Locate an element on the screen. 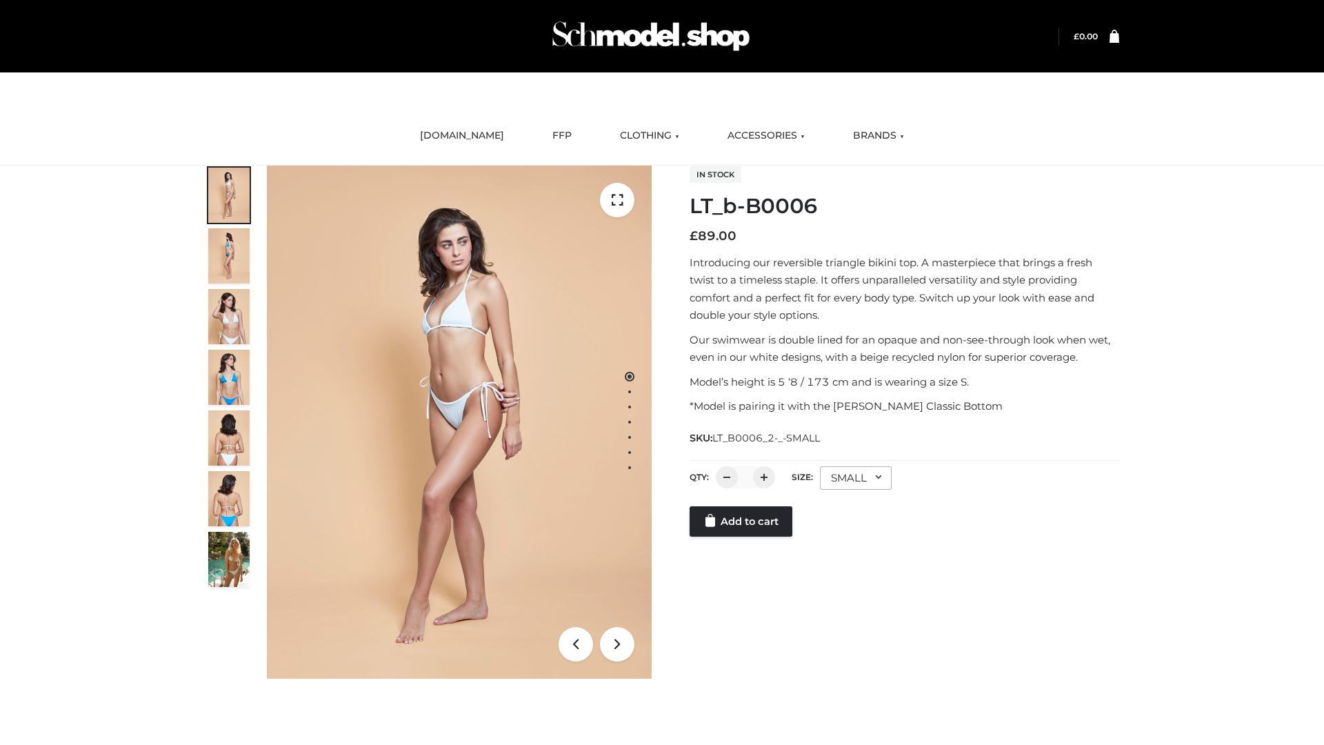 The image size is (1324, 745). a: BRANDS is located at coordinates (879, 136).